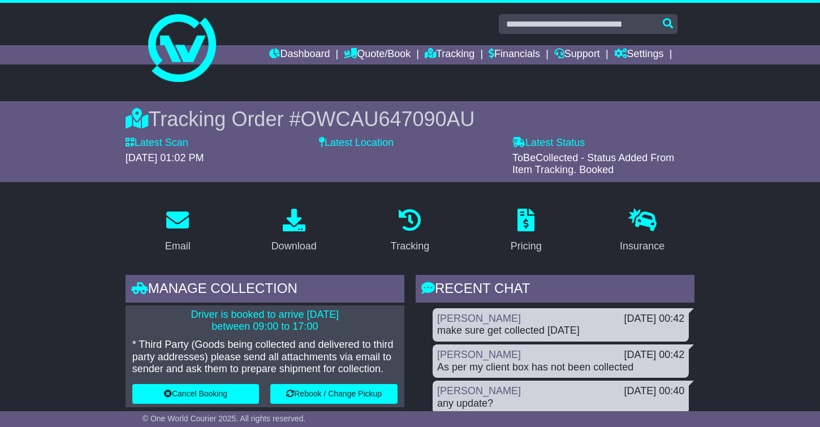 Image resolution: width=820 pixels, height=427 pixels. What do you see at coordinates (334, 394) in the screenshot?
I see `button: Rebook / Change Pickup` at bounding box center [334, 394].